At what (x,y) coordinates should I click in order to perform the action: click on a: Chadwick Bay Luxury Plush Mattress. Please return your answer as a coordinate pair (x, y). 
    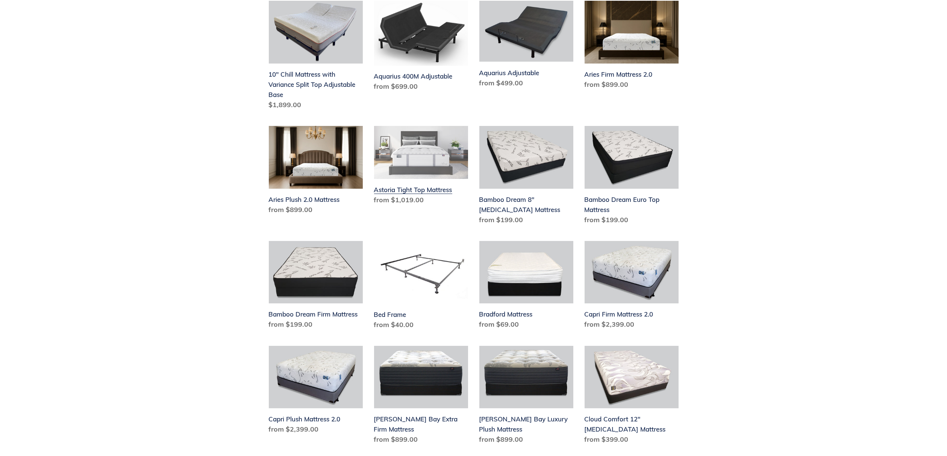
    Looking at the image, I should click on (526, 396).